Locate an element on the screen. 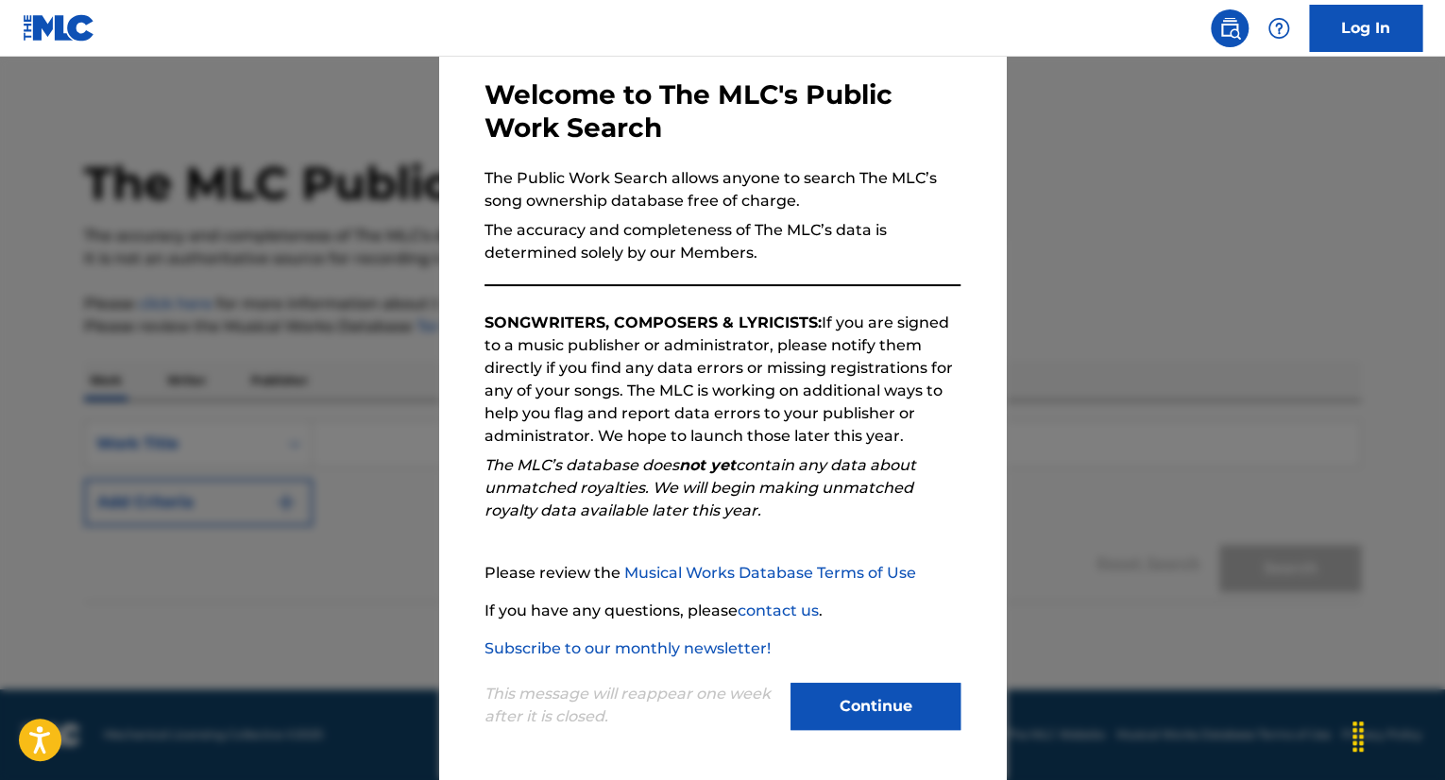 This screenshot has height=780, width=1445. em: The MLC’s database does contain any data about unmatched royalties. We will begin making unmatche... is located at coordinates (700, 487).